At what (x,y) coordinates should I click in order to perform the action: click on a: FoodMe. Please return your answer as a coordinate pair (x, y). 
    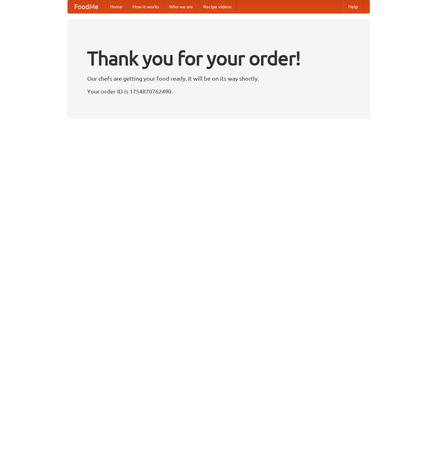
    Looking at the image, I should click on (86, 7).